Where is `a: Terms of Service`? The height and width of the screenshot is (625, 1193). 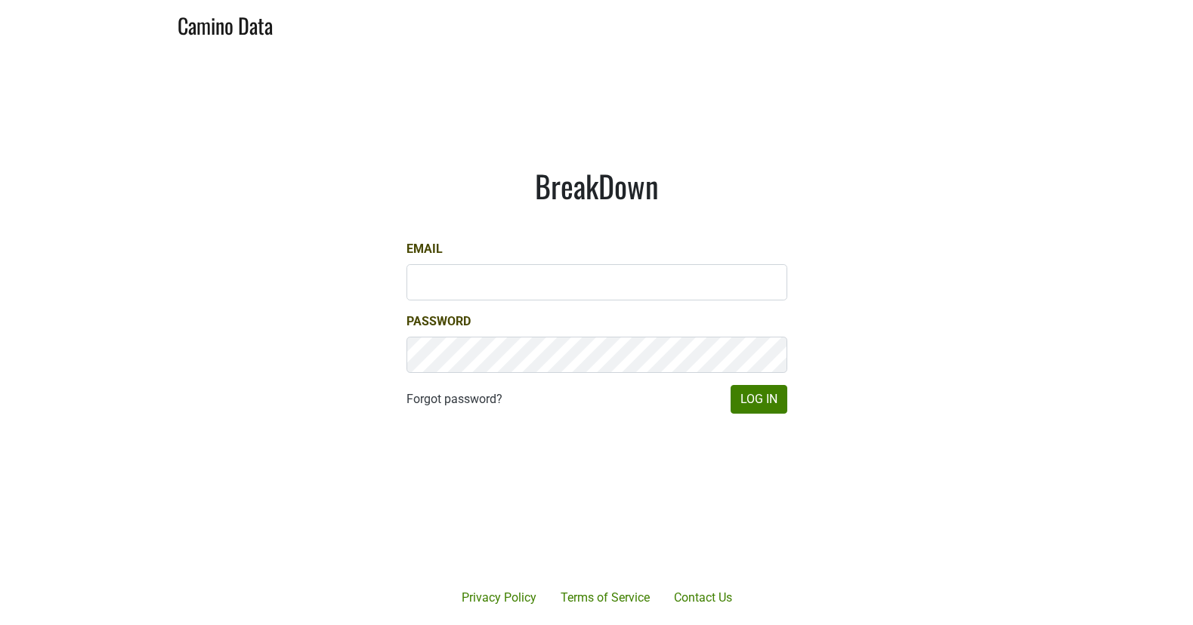 a: Terms of Service is located at coordinates (605, 598).